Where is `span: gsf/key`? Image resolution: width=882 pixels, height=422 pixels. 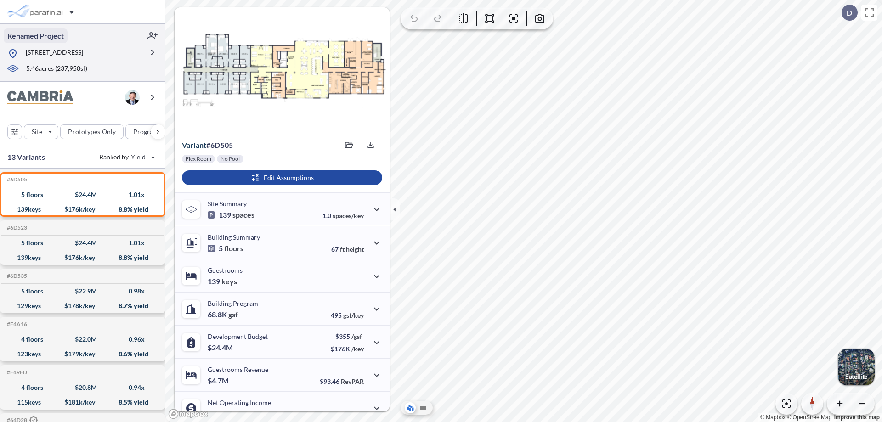 span: gsf/key is located at coordinates (353, 315).